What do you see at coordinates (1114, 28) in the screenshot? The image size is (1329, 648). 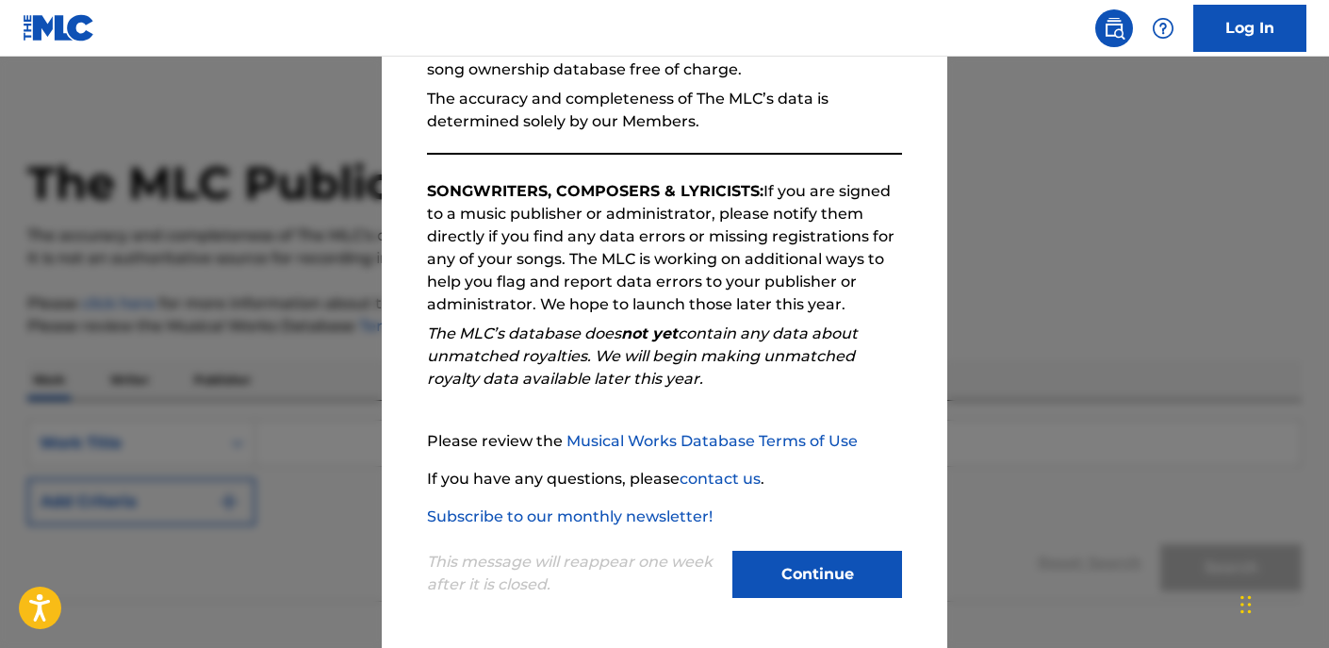 I see `a: Public Search` at bounding box center [1114, 28].